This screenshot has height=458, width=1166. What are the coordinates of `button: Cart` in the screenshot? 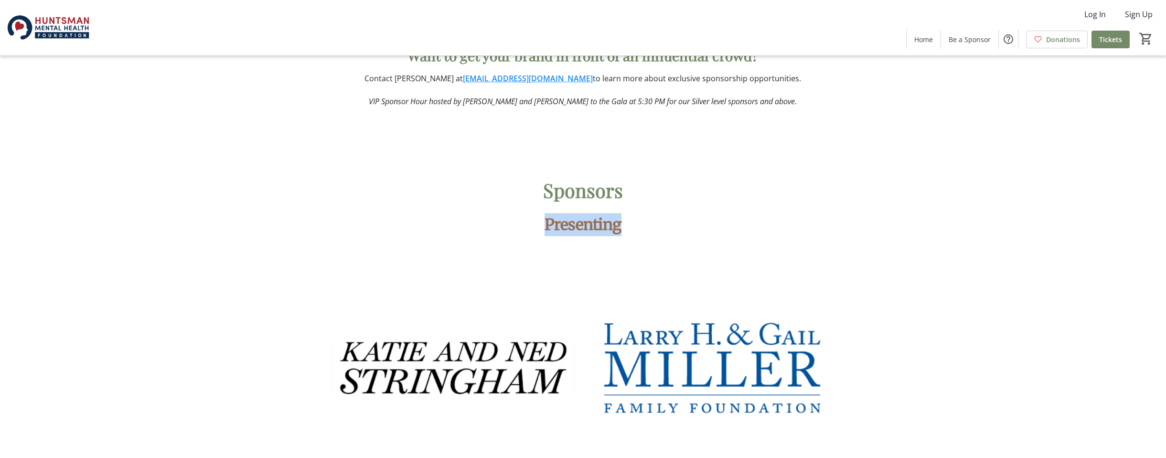 It's located at (1146, 39).